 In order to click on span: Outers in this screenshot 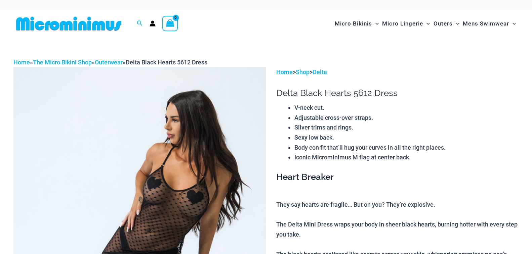, I will do `click(443, 24)`.